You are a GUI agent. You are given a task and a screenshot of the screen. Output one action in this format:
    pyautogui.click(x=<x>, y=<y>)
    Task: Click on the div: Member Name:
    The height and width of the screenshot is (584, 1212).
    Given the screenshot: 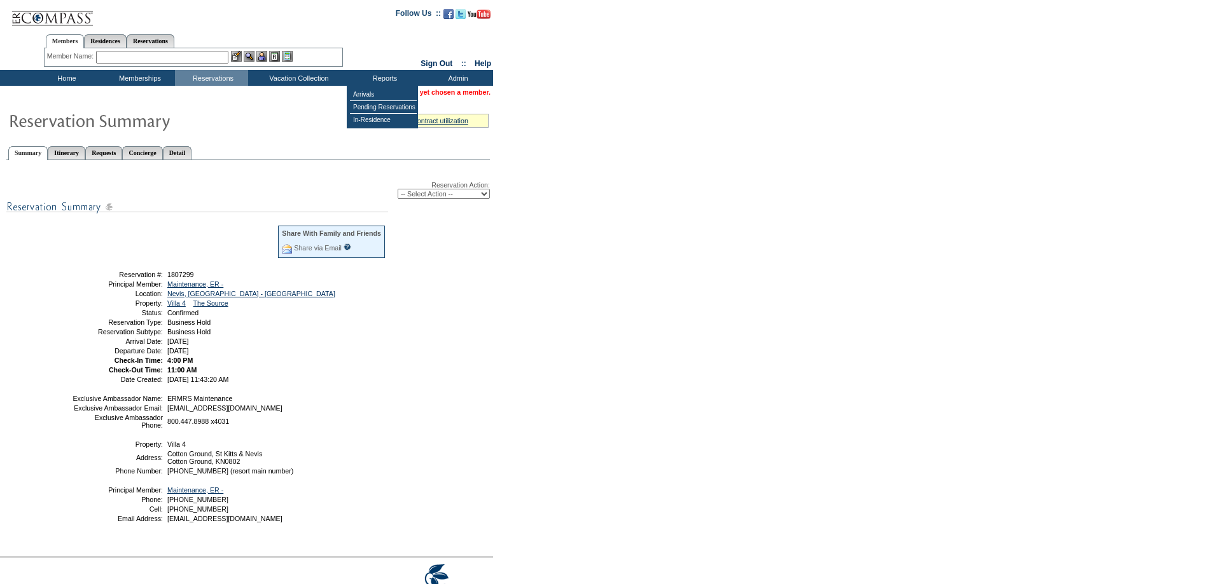 What is the action you would take?
    pyautogui.click(x=71, y=56)
    